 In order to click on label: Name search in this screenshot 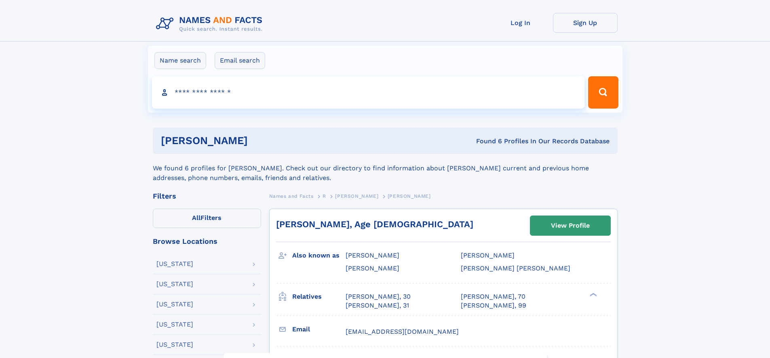, I will do `click(180, 61)`.